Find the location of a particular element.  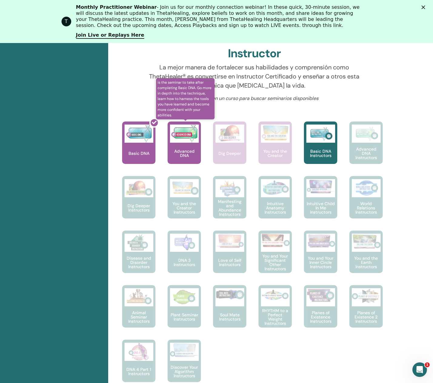

img: DNA 3 Instructors is located at coordinates (184, 242).